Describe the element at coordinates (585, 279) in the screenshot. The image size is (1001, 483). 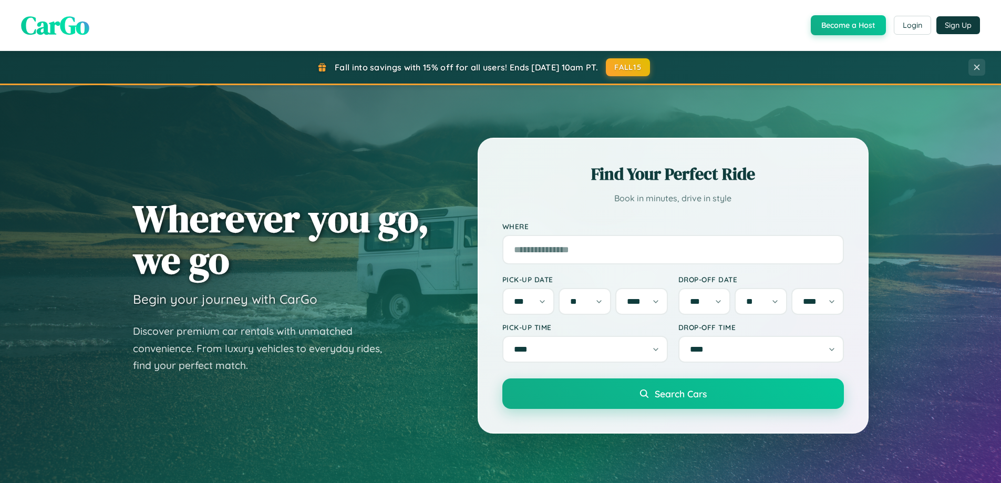
I see `label: Pick-up Date` at that location.